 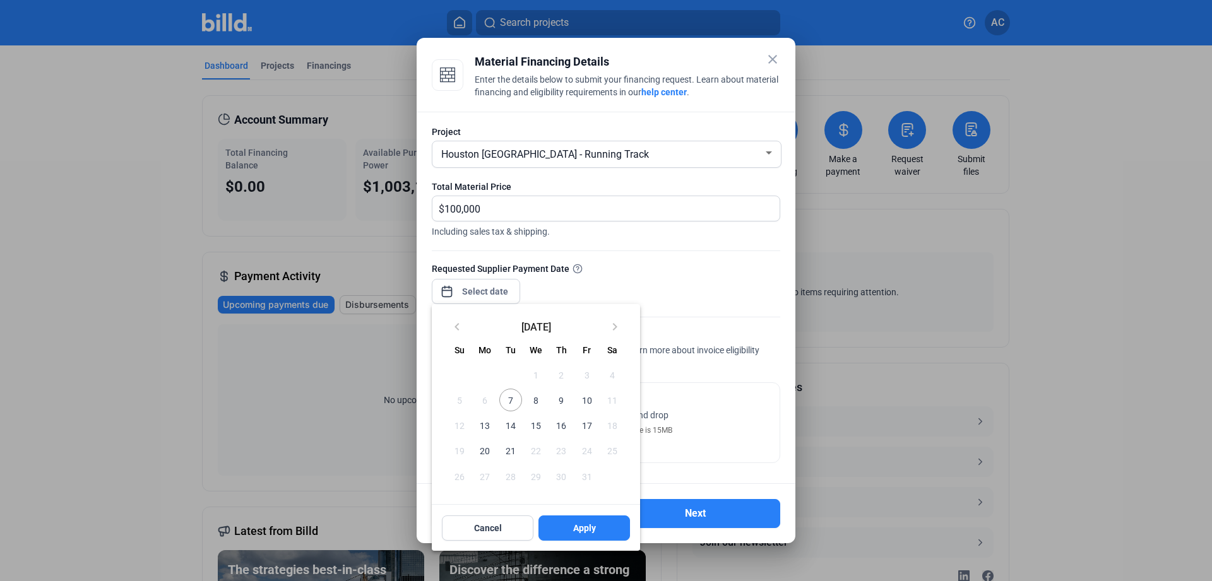 What do you see at coordinates (485, 400) in the screenshot?
I see `span: 6` at bounding box center [485, 400].